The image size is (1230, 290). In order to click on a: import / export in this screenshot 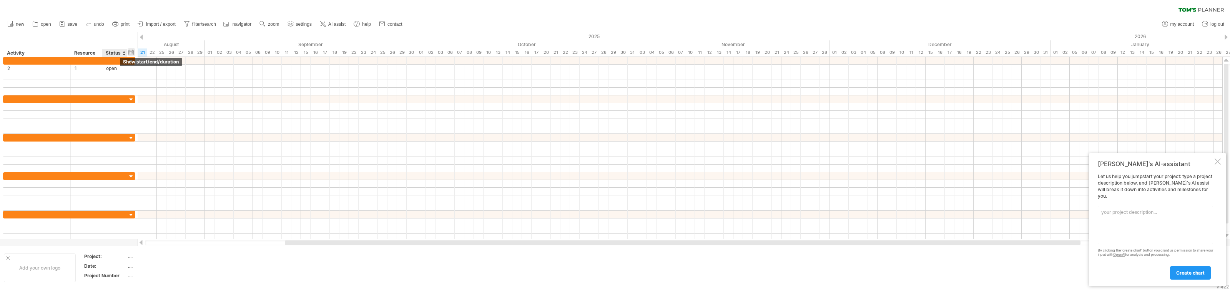, I will do `click(157, 24)`.